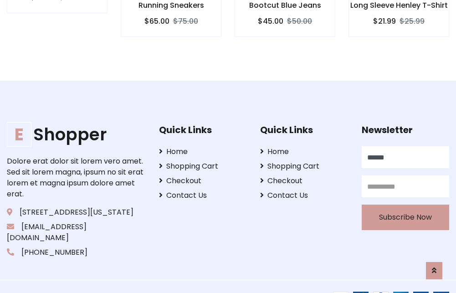 The image size is (456, 293). What do you see at coordinates (157, 21) in the screenshot?
I see `h6: $65.00` at bounding box center [157, 21].